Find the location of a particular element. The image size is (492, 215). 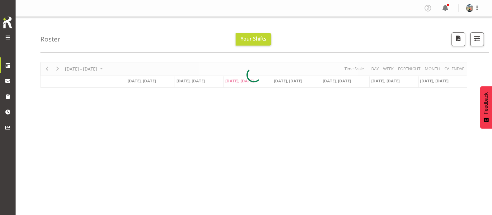

img: daniel-tini7fa7b0b675988833f8e99aaff1b18584.png is located at coordinates (470, 8).